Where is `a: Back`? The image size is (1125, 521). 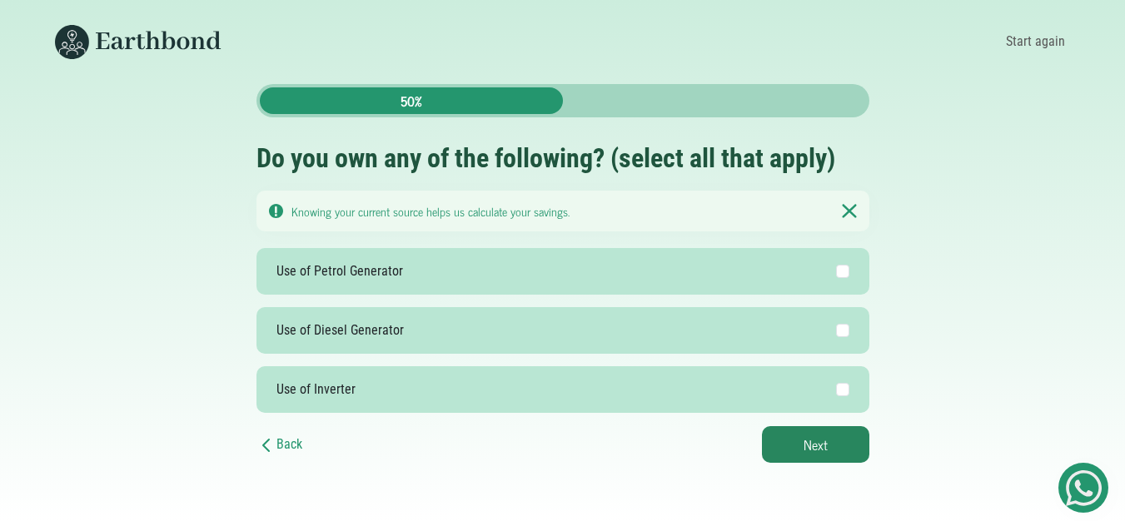
a: Back is located at coordinates (279, 444).